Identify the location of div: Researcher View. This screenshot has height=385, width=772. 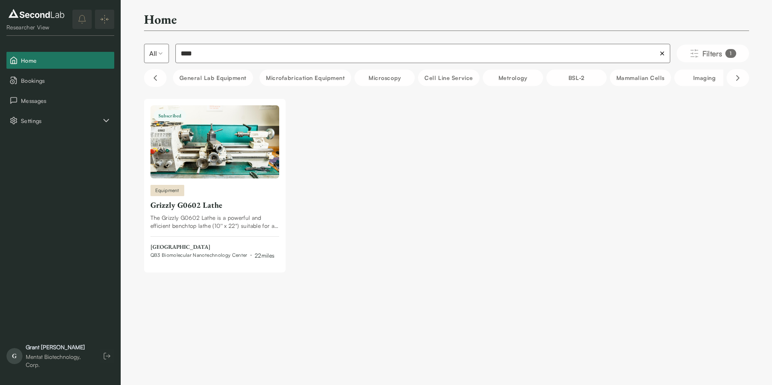
(36, 27).